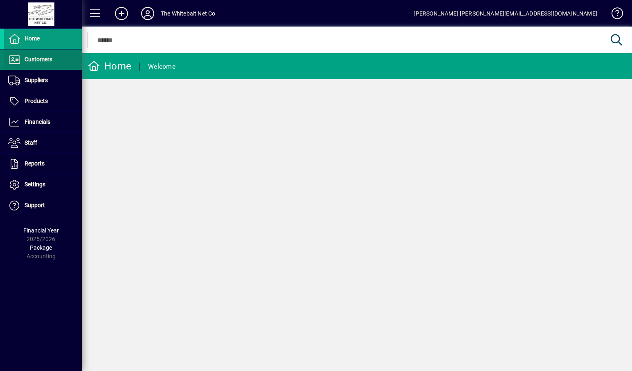 The width and height of the screenshot is (632, 371). I want to click on span: Home, so click(32, 38).